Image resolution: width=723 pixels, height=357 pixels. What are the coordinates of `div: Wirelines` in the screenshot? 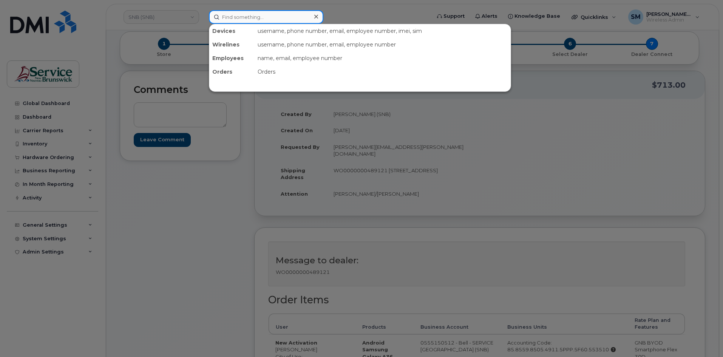 It's located at (232, 45).